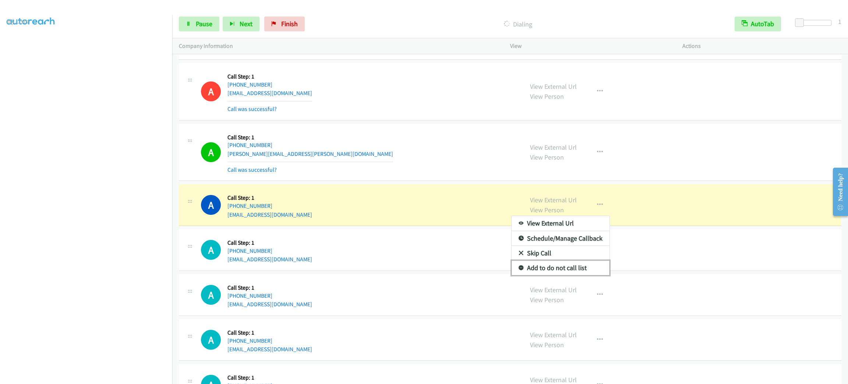 The image size is (848, 384). What do you see at coordinates (561, 238) in the screenshot?
I see `a: Schedule/Manage Callback` at bounding box center [561, 238].